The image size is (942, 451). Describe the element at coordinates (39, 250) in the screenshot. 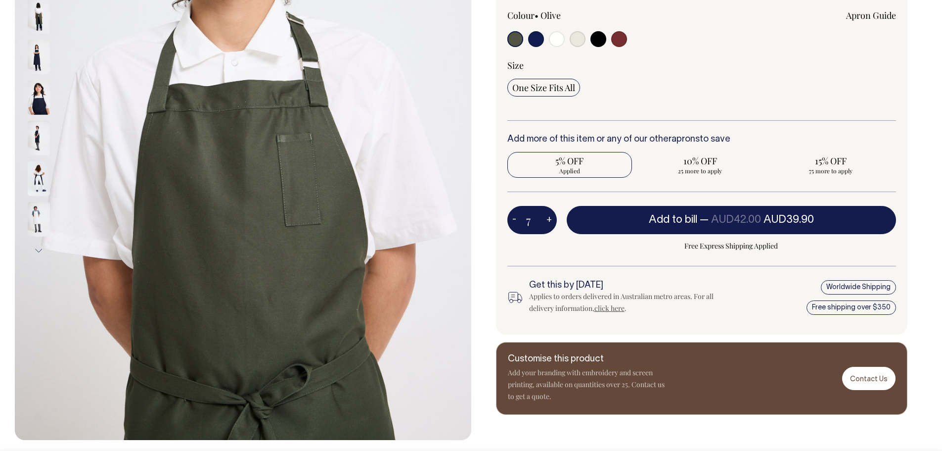

I see `button: Next` at that location.